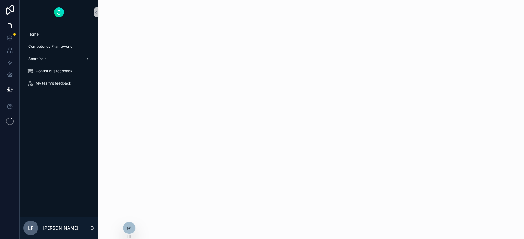  What do you see at coordinates (59, 59) in the screenshot?
I see `a: Appraisals` at bounding box center [59, 59].